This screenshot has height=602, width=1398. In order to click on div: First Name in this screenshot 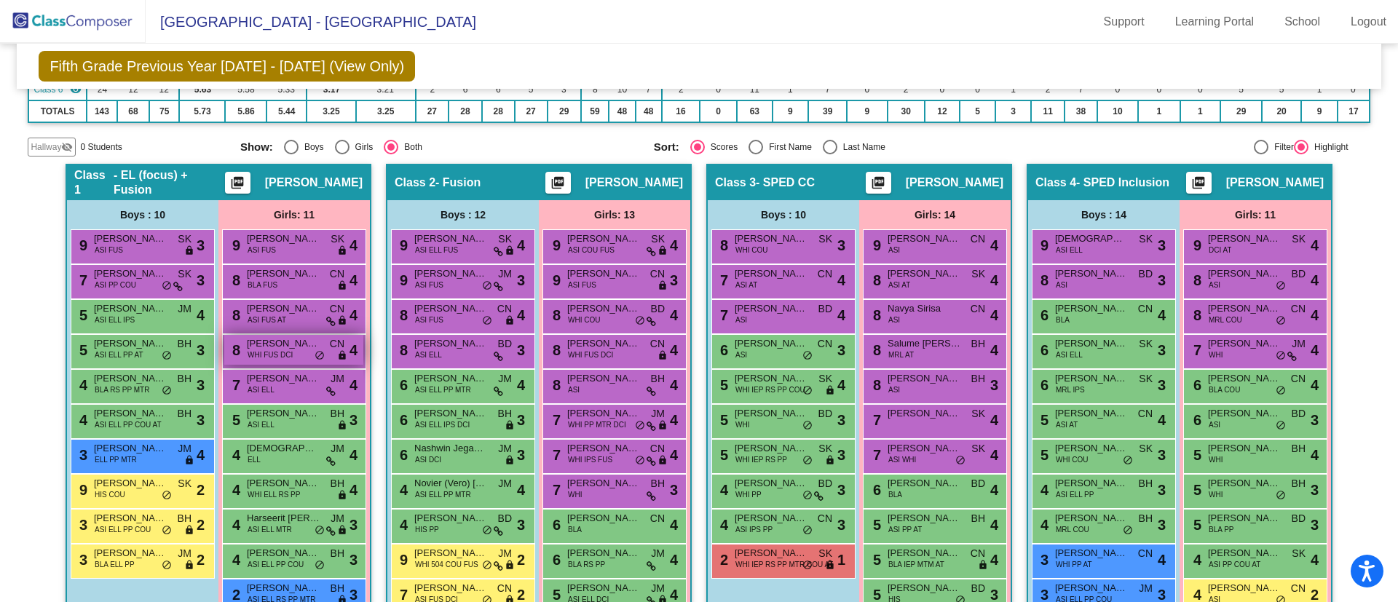, I will do `click(787, 147)`.